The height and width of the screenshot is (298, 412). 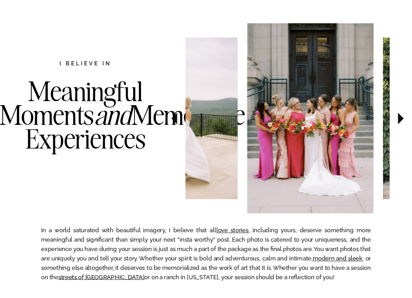 What do you see at coordinates (310, 118) in the screenshot?
I see `img: Bridesmaids in downtown` at bounding box center [310, 118].